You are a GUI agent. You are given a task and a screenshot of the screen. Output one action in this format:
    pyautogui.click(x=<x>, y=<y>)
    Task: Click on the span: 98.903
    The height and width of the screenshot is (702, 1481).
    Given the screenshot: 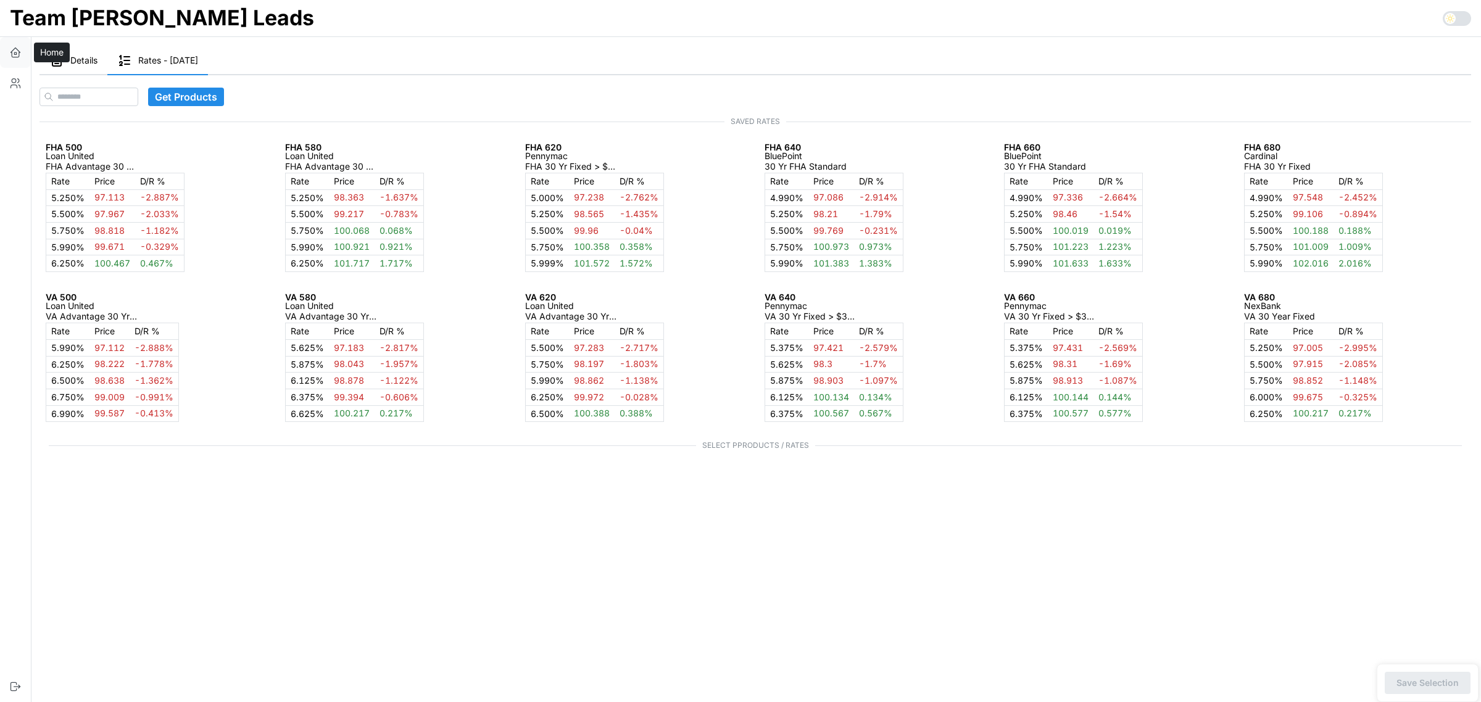 What is the action you would take?
    pyautogui.click(x=828, y=380)
    